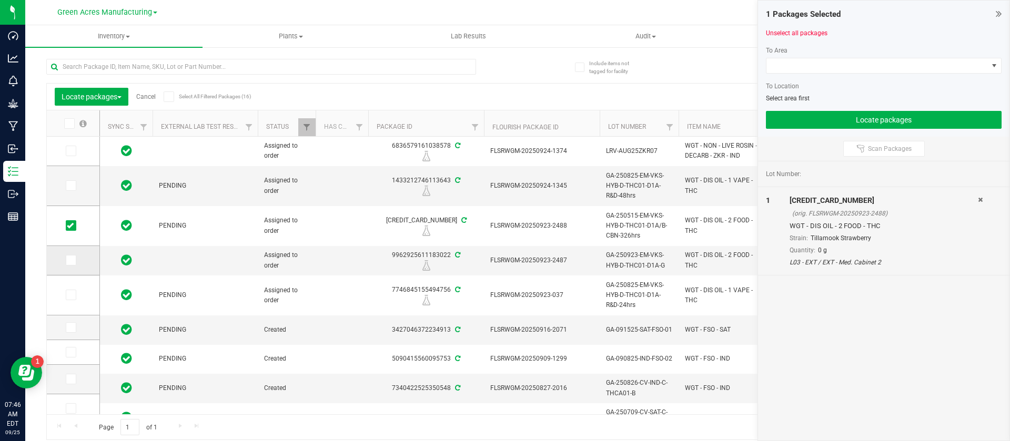  What do you see at coordinates (13, 217) in the screenshot?
I see `inline-svg: Reports` at bounding box center [13, 217].